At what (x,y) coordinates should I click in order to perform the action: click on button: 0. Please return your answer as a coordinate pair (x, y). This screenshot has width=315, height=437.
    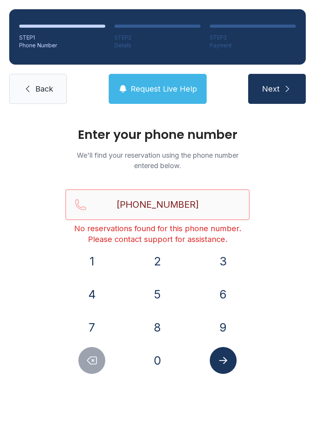
    Looking at the image, I should click on (158, 360).